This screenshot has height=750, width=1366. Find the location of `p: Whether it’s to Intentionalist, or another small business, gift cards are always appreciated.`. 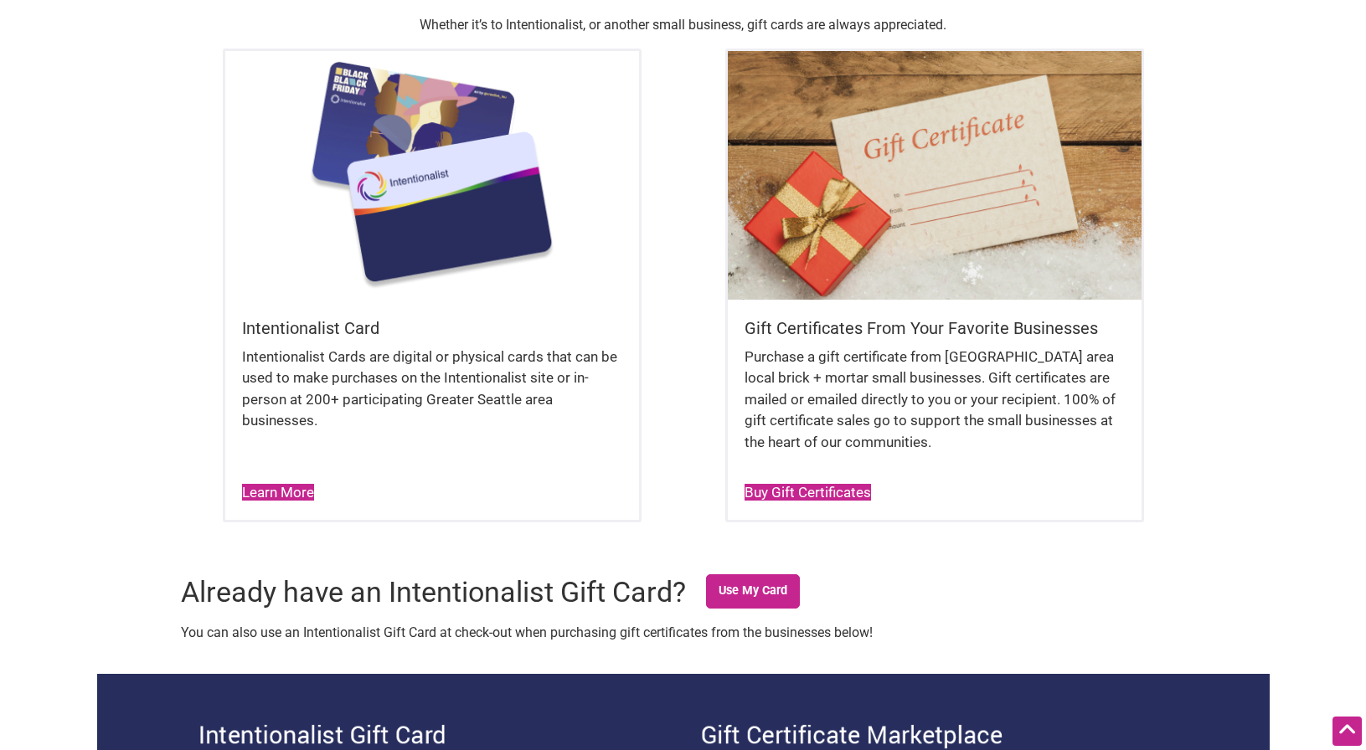

p: Whether it’s to Intentionalist, or another small business, gift cards are always appreciated. is located at coordinates (683, 25).